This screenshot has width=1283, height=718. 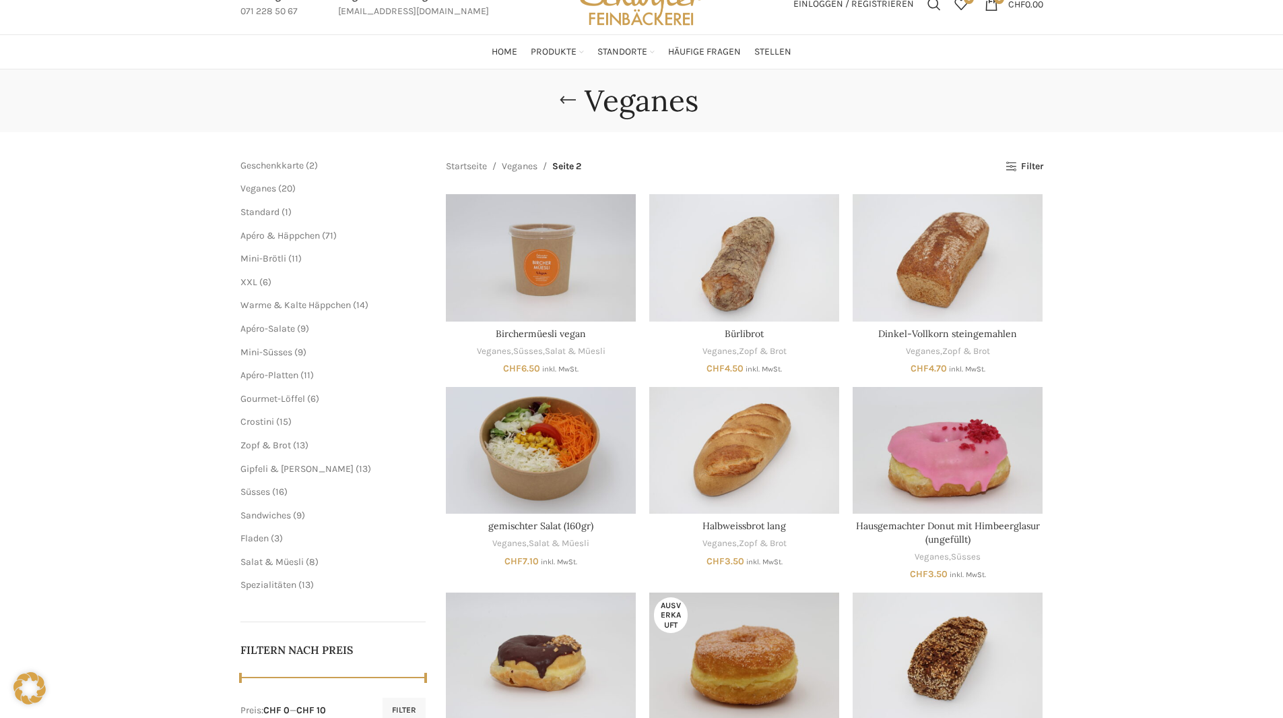 I want to click on a: Spezialitäten, so click(x=268, y=584).